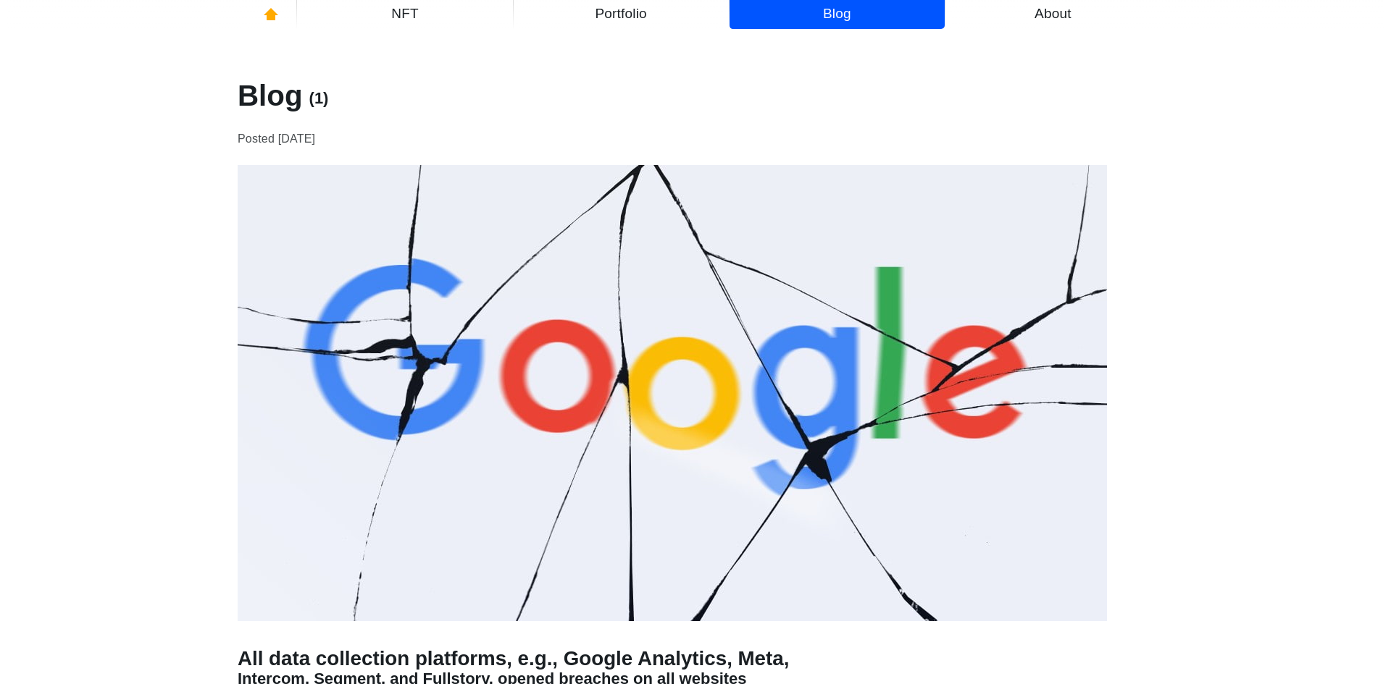 The width and height of the screenshot is (1391, 684). Describe the element at coordinates (404, 14) in the screenshot. I see `span: NFT` at that location.